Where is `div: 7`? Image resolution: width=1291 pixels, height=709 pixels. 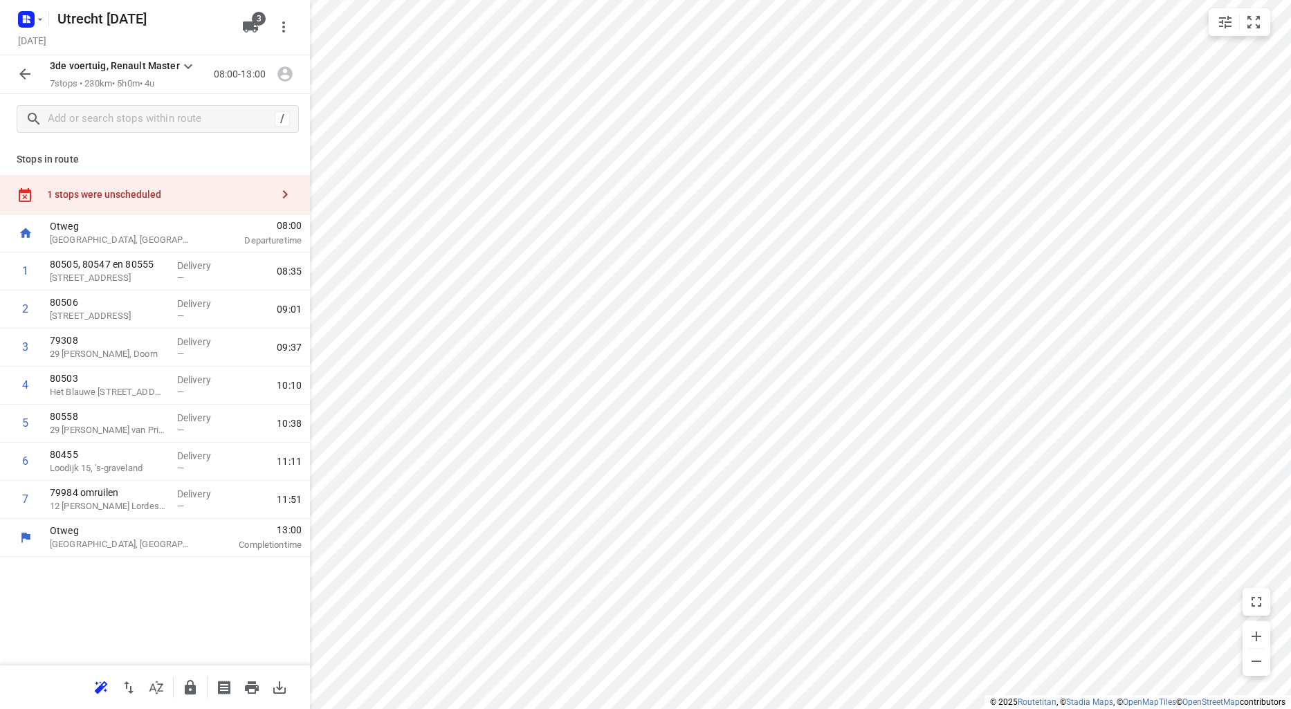 div: 7 is located at coordinates (25, 499).